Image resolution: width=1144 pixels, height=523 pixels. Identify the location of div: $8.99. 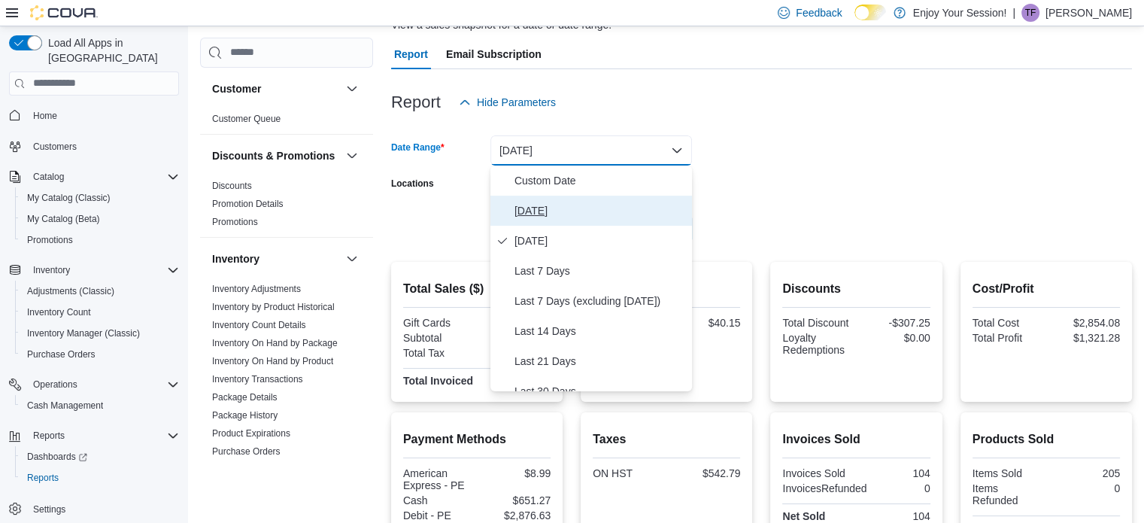
(515, 473).